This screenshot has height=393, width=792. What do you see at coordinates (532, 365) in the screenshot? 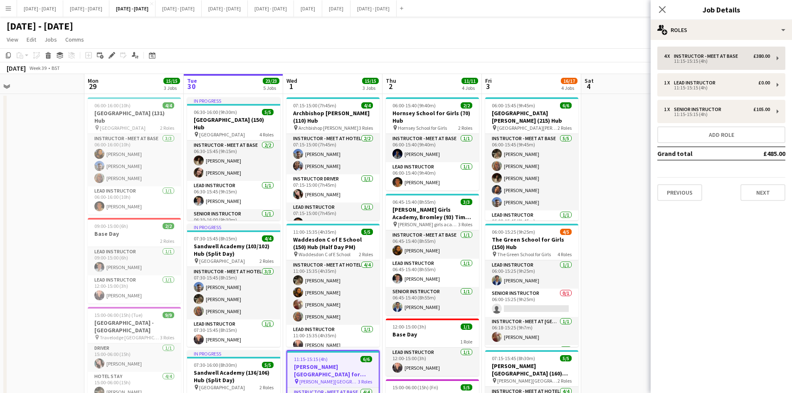
I see `app-card-role: Instructor - Meet at School2/2` at bounding box center [532, 365].